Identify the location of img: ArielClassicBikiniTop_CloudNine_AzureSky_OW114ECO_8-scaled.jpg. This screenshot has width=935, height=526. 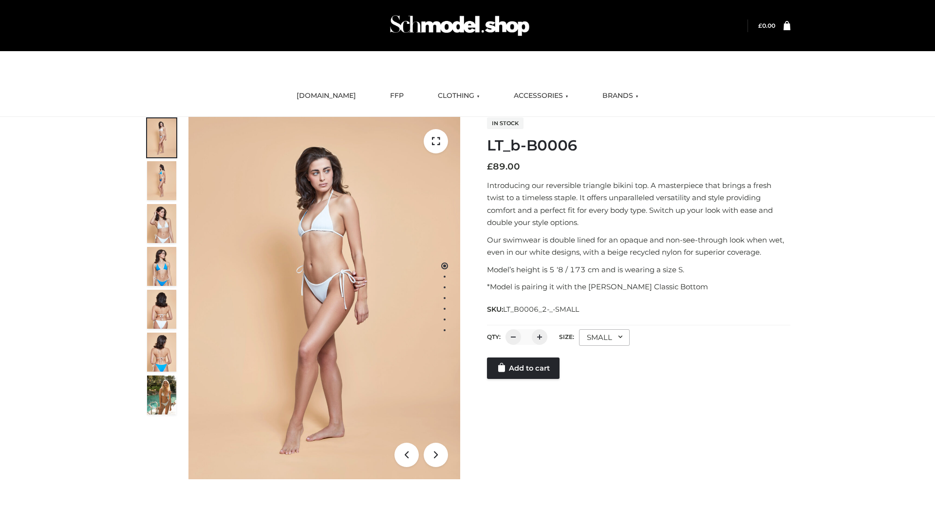
(162, 352).